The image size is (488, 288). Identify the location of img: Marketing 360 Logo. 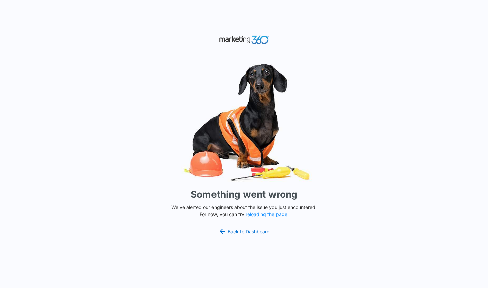
(244, 40).